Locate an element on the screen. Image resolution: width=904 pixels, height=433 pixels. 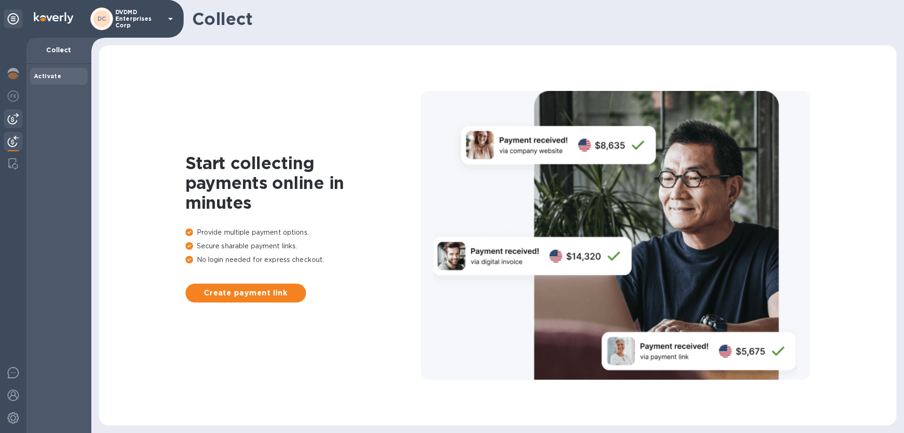
p: Provide multiple payment options. is located at coordinates (303, 232).